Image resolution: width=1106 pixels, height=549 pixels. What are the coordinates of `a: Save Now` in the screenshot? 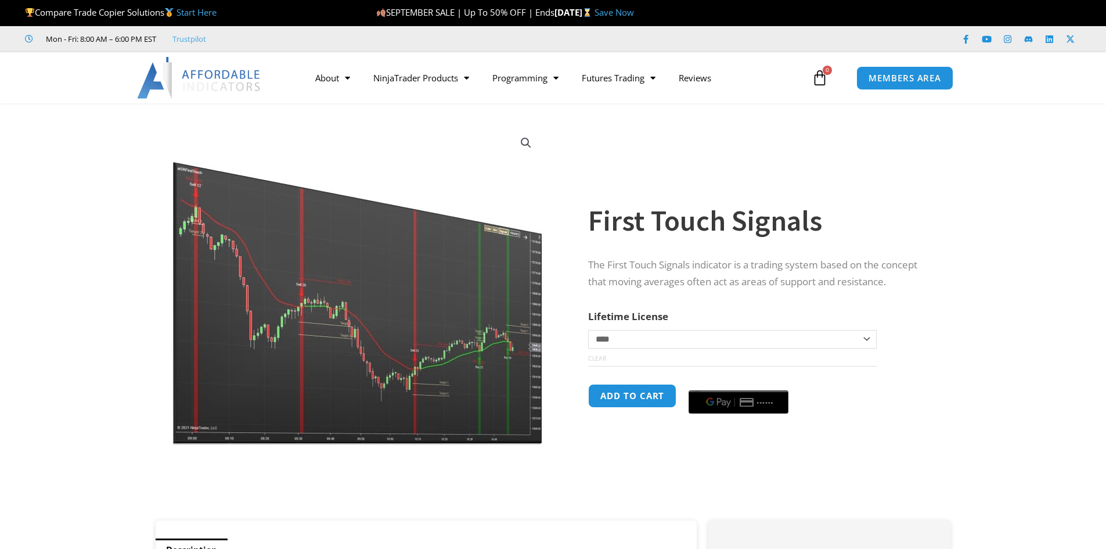 It's located at (614, 12).